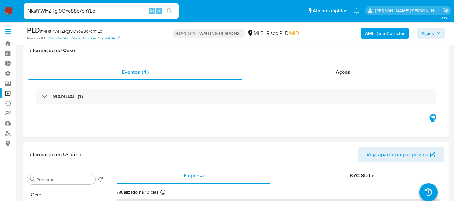  I want to click on b: AML Data Collector, so click(385, 33).